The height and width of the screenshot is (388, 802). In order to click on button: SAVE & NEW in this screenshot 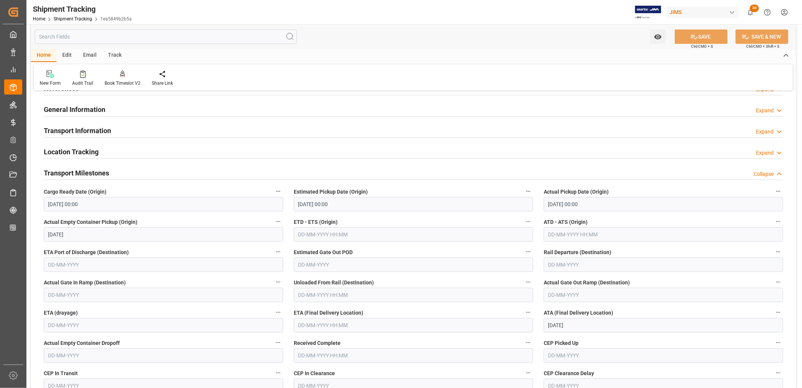, I will do `click(762, 37)`.